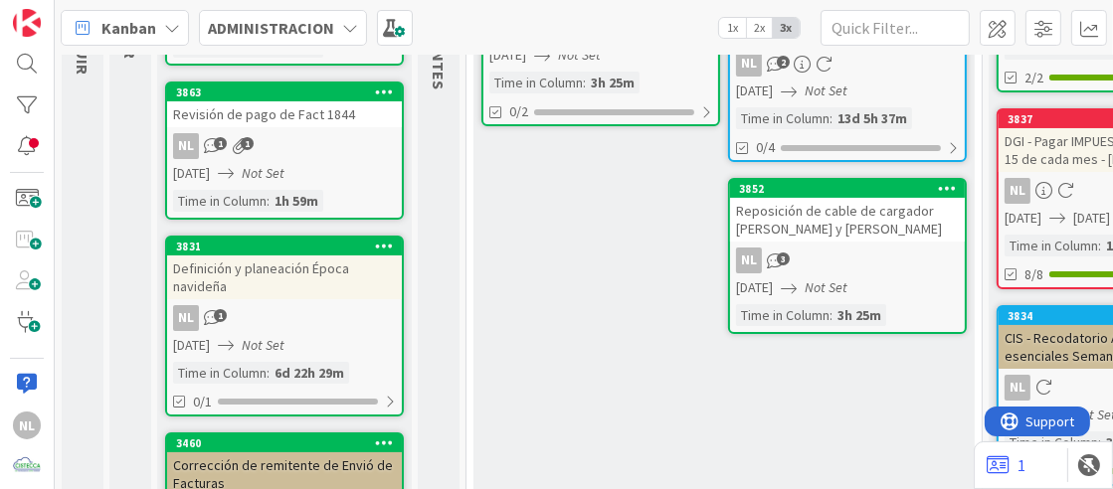 This screenshot has width=1113, height=489. I want to click on span: 2/2, so click(1034, 78).